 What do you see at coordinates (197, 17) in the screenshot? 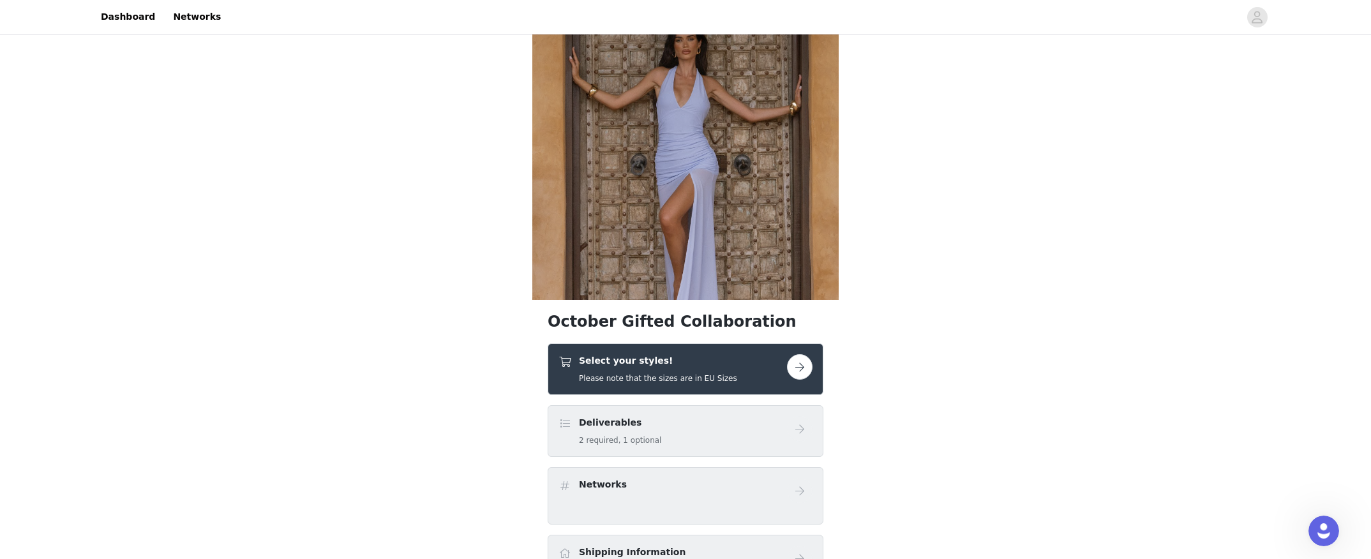
I see `a: Networks` at bounding box center [197, 17].